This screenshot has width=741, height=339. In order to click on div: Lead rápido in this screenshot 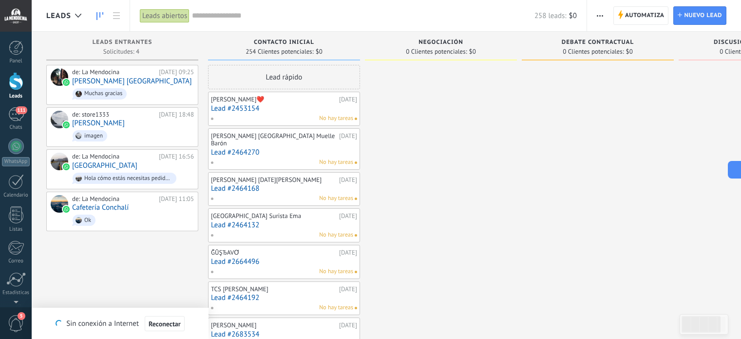, I will do `click(284, 77)`.